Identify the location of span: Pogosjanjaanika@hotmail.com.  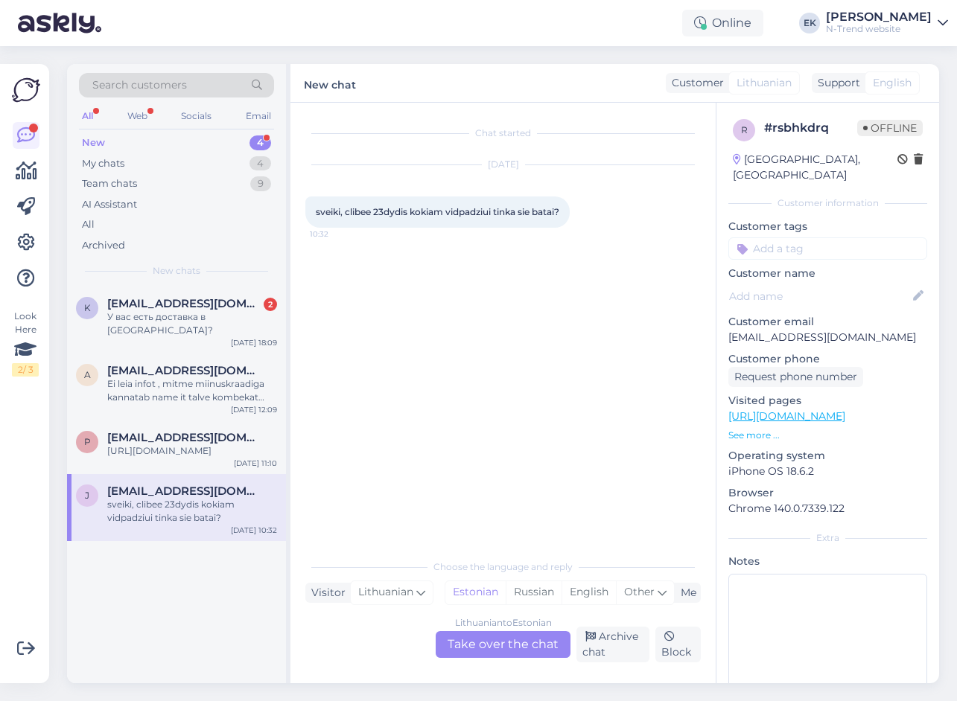
(185, 438).